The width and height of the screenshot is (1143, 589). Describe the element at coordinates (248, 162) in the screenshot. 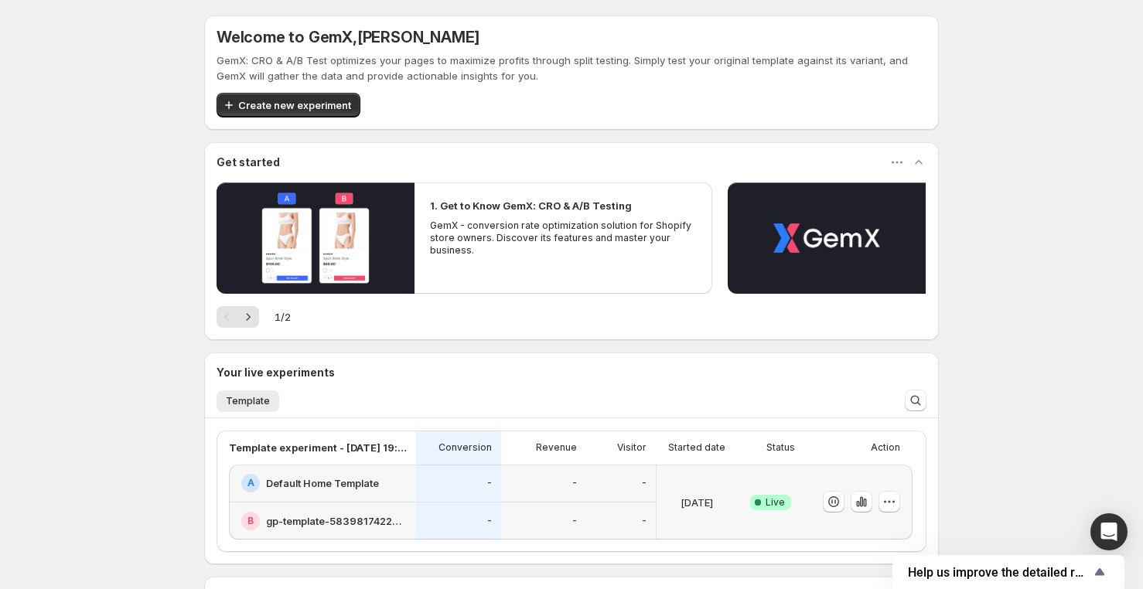

I see `h3: Get started` at that location.